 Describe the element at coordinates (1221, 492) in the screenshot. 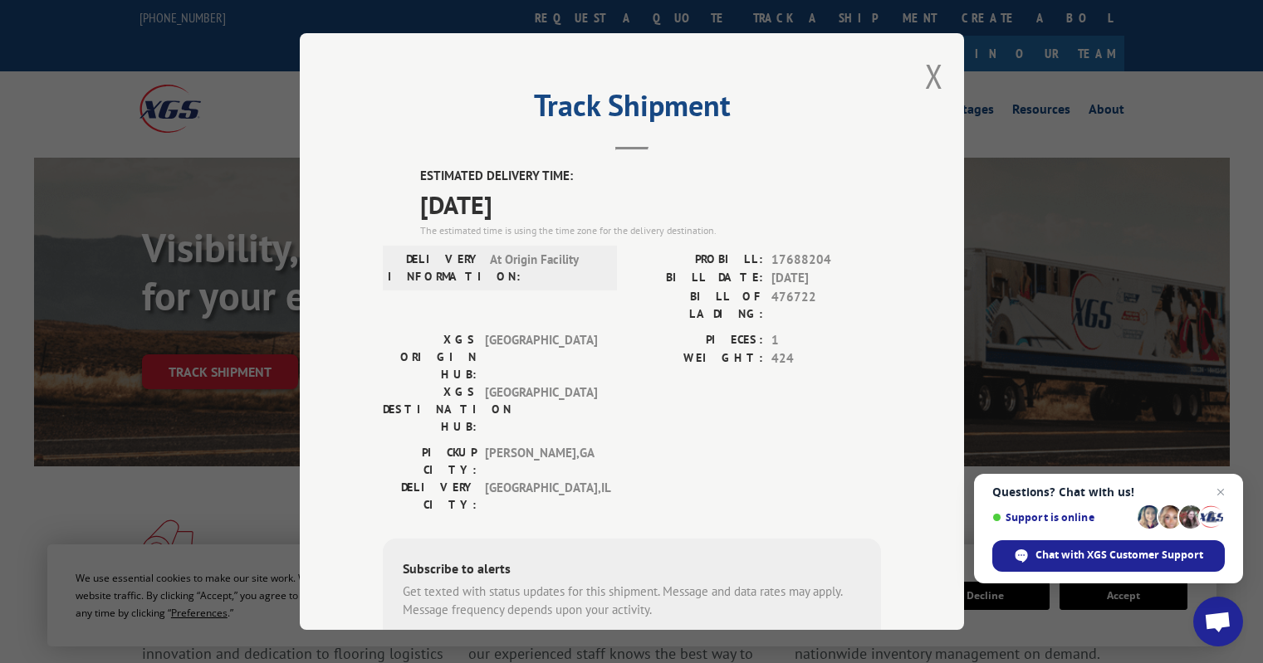

I see `span: Close chat` at that location.